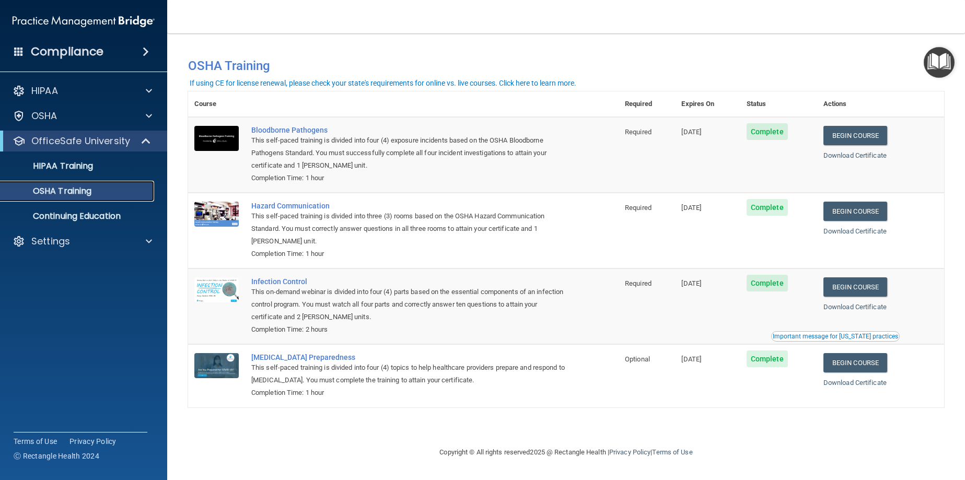 This screenshot has width=965, height=480. Describe the element at coordinates (408, 130) in the screenshot. I see `div: Bloodborne Pathogens` at that location.